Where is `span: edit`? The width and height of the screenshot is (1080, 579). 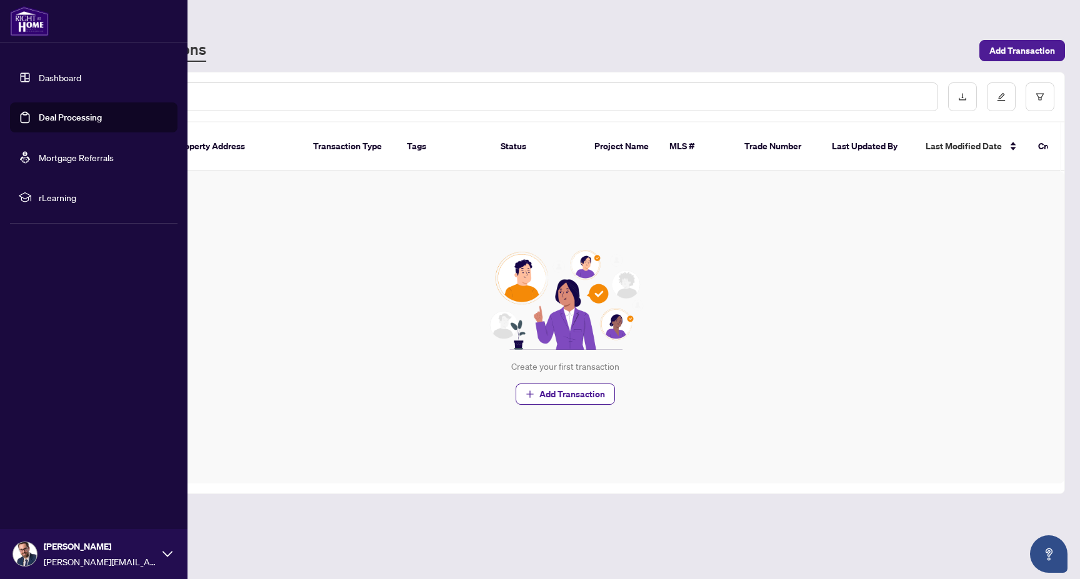
span: edit is located at coordinates (1001, 97).